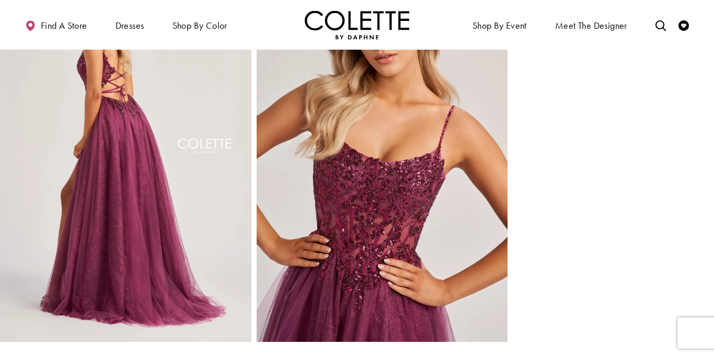 The height and width of the screenshot is (356, 714). I want to click on a: Visit Home Page, so click(357, 25).